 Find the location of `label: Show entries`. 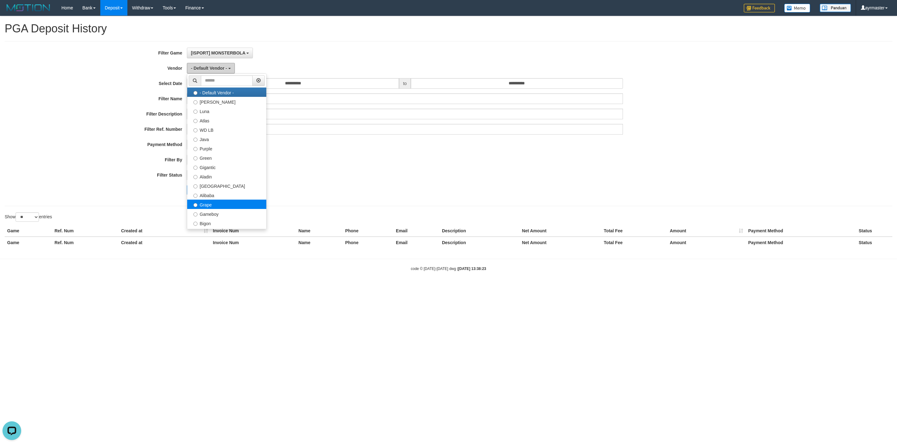

label: Show entries is located at coordinates (28, 217).